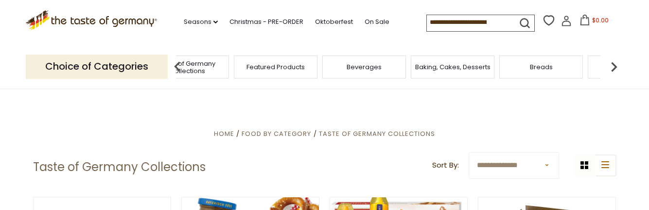 This screenshot has height=210, width=649. Describe the element at coordinates (201, 22) in the screenshot. I see `a: Seasons` at that location.